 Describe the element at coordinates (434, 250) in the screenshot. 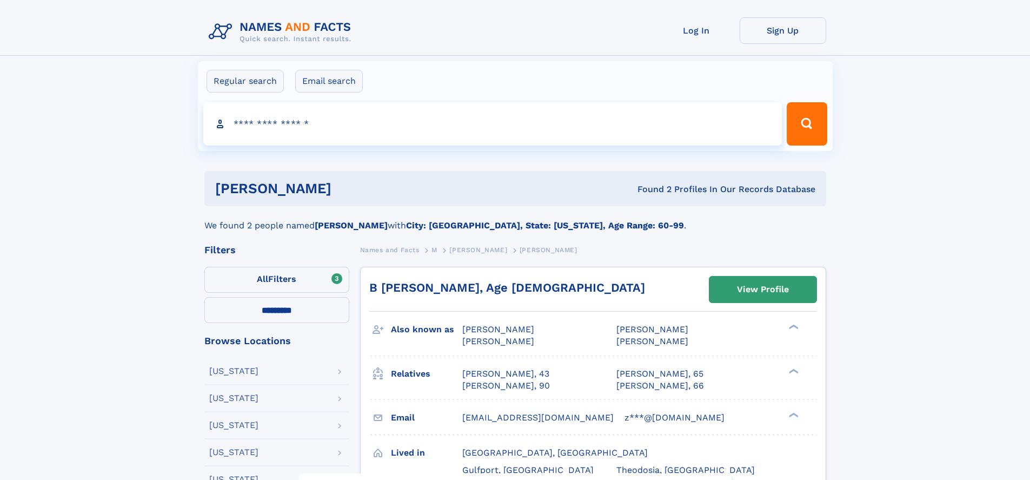

I see `span: M` at that location.